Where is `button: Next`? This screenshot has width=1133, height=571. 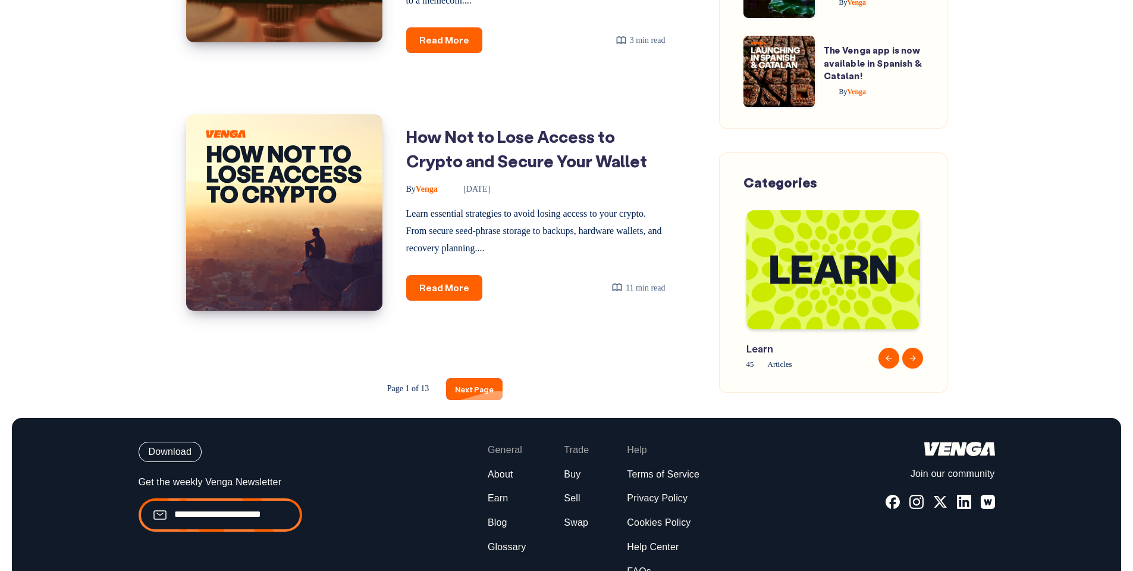
button: Next is located at coordinates (913, 358).